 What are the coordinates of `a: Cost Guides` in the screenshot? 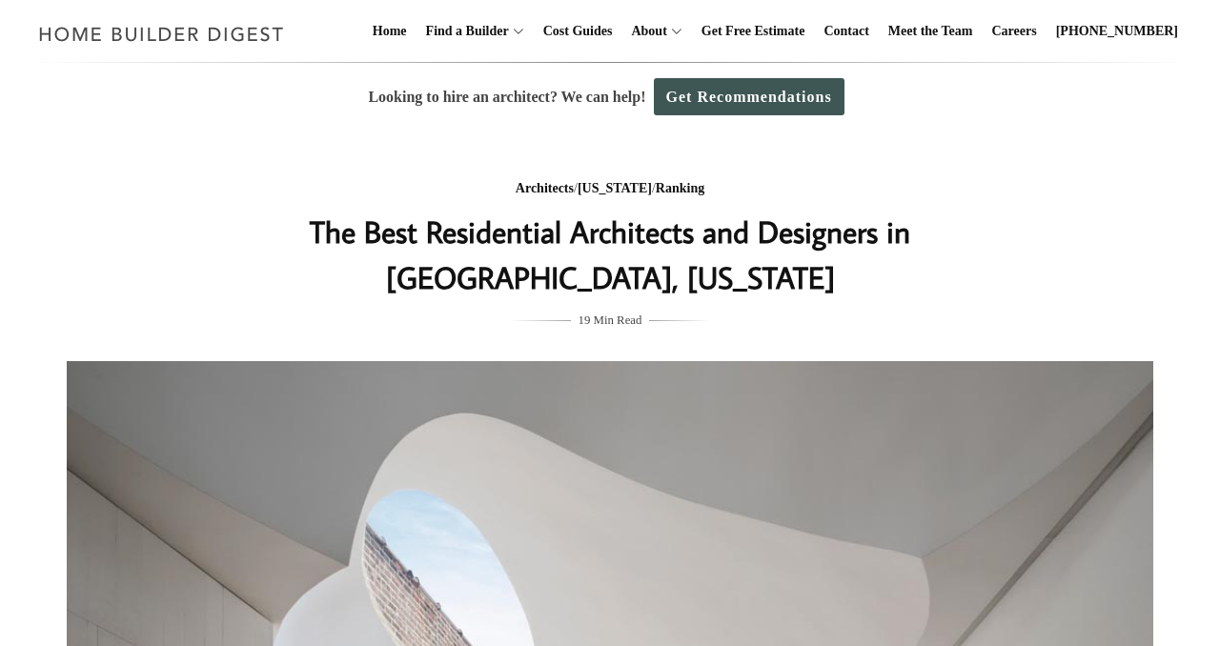 It's located at (578, 31).